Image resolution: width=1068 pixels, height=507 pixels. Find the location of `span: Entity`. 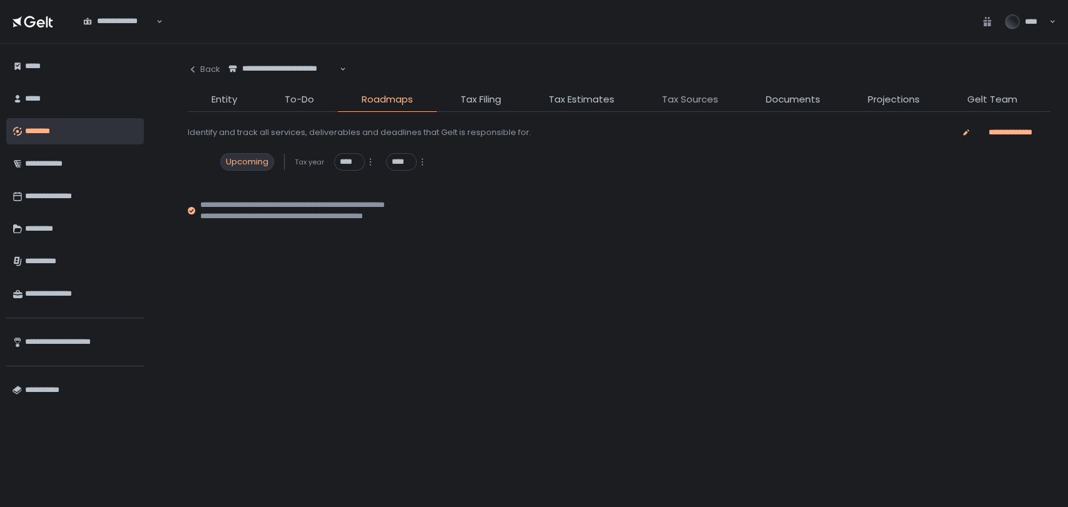

span: Entity is located at coordinates (224, 99).